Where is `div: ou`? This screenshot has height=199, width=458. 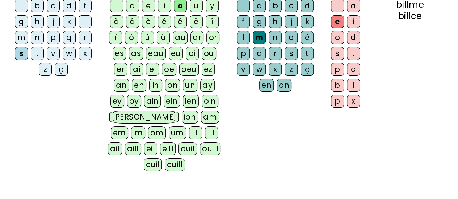
div: ou is located at coordinates (209, 54).